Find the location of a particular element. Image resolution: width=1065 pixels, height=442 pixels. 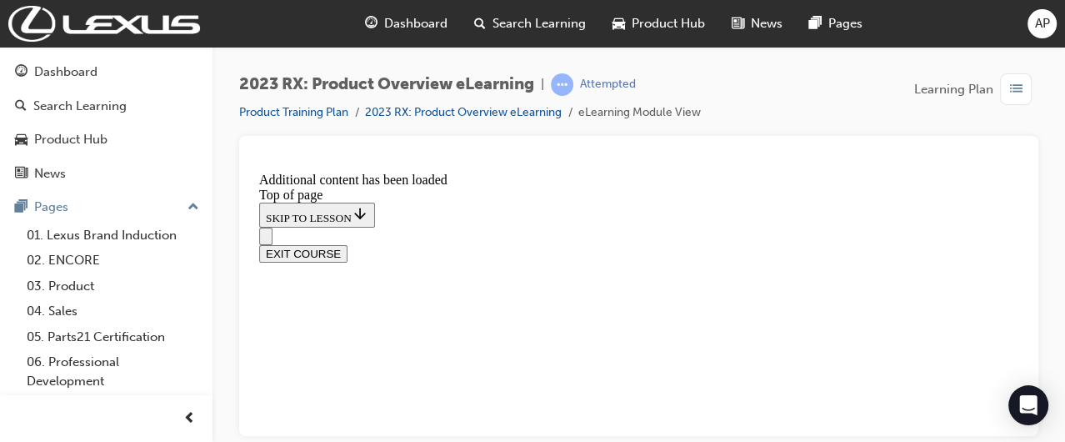

button: Pages is located at coordinates (106, 207).